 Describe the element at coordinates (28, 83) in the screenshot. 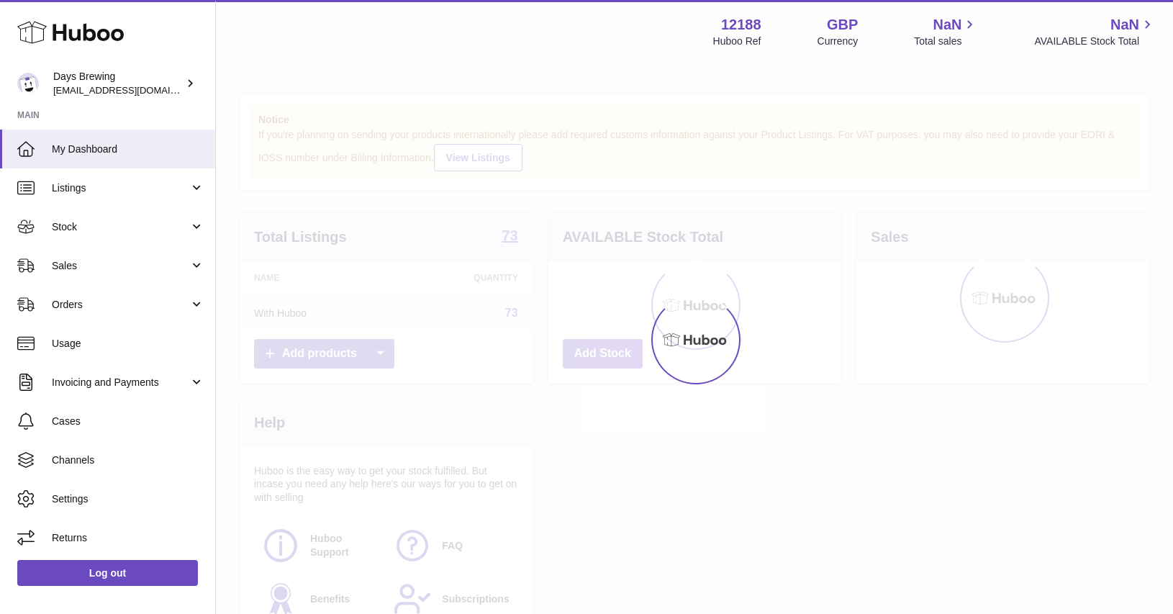

I see `img: helena@daysbrewing.com` at that location.